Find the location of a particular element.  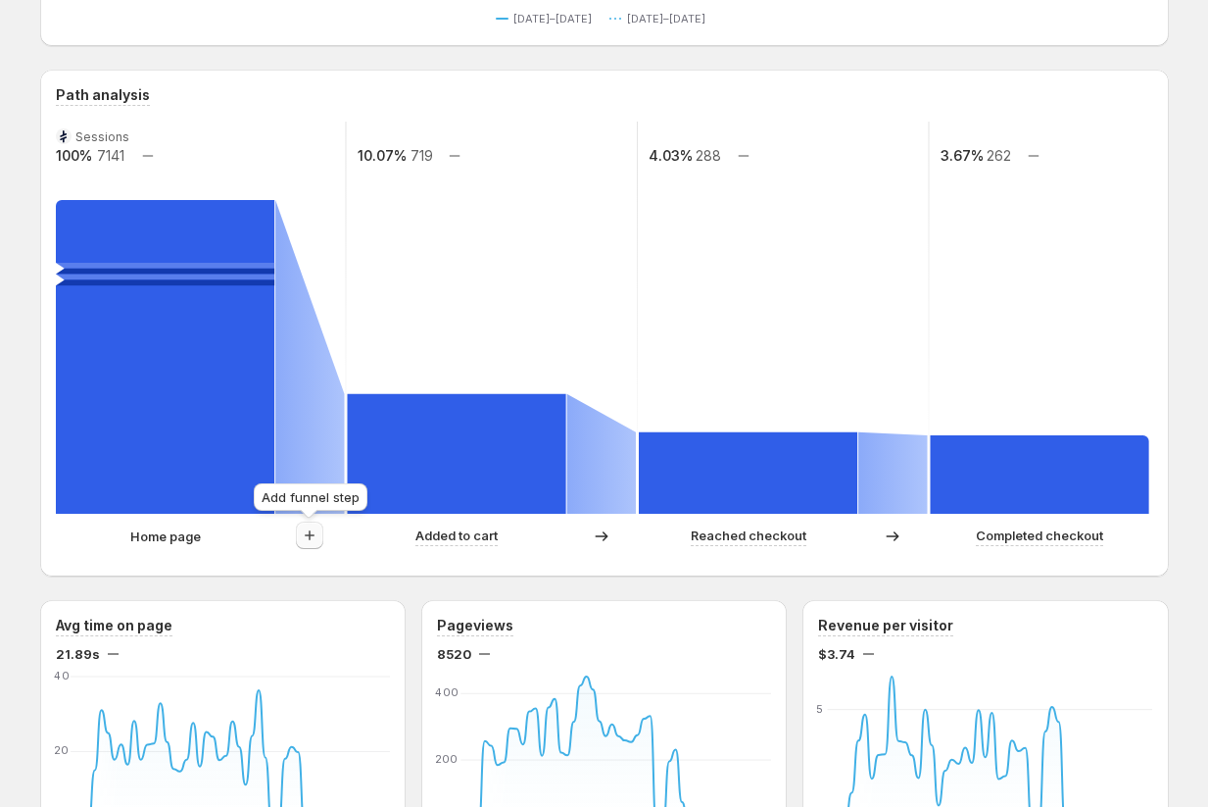

text: 4.03% is located at coordinates (670, 155).